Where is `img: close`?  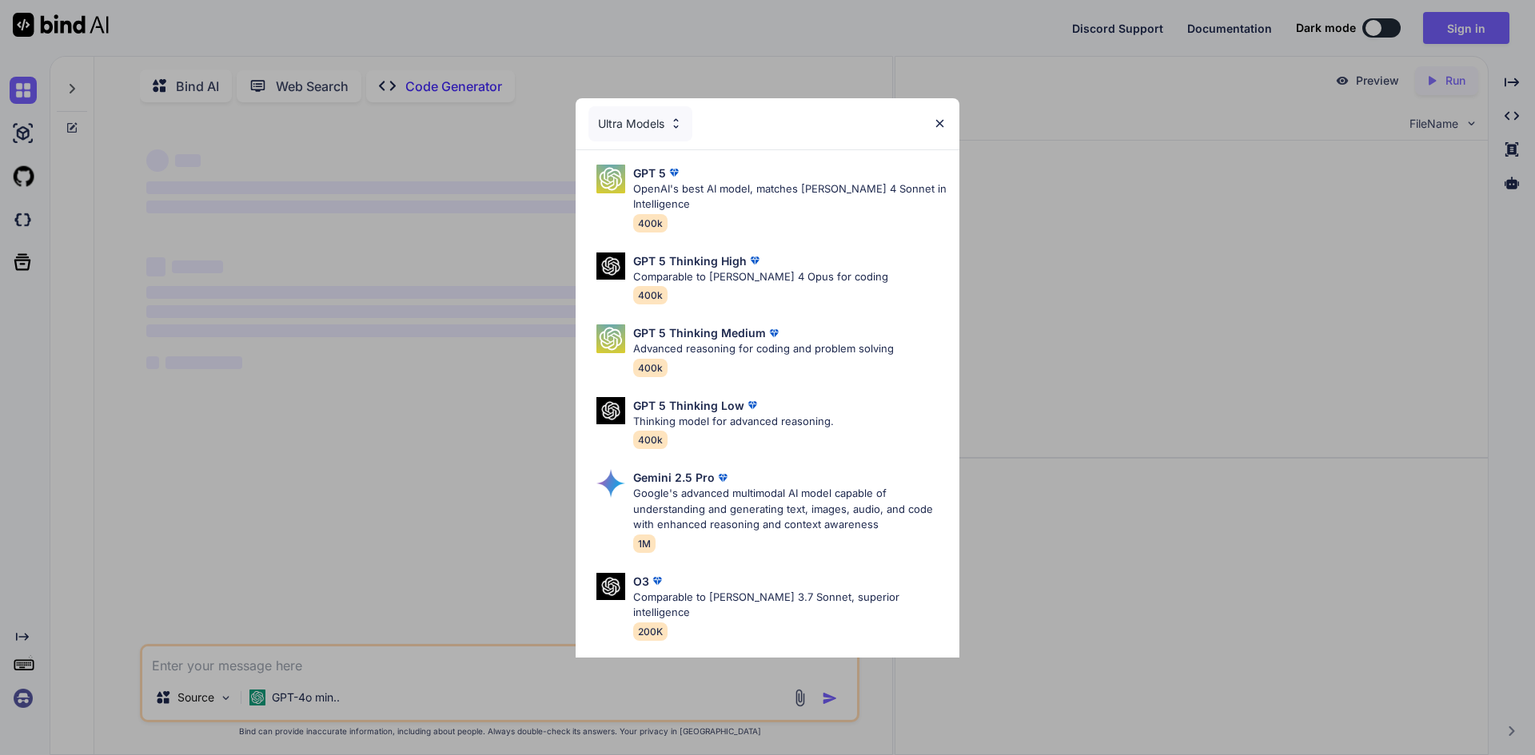 img: close is located at coordinates (939, 123).